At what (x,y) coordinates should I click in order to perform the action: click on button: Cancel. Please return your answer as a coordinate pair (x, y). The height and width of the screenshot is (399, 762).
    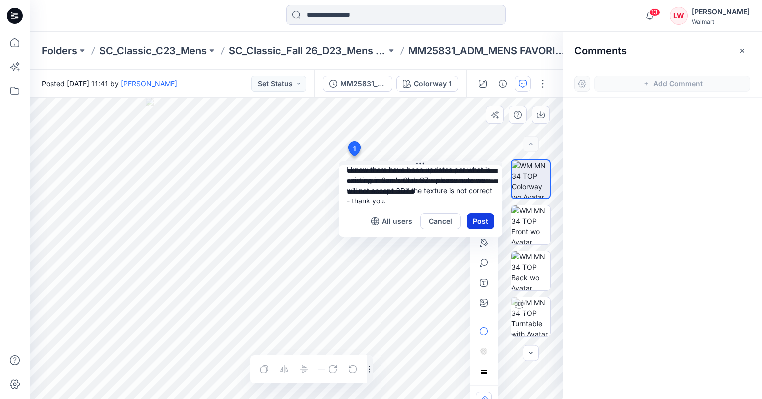
    Looking at the image, I should click on (440, 221).